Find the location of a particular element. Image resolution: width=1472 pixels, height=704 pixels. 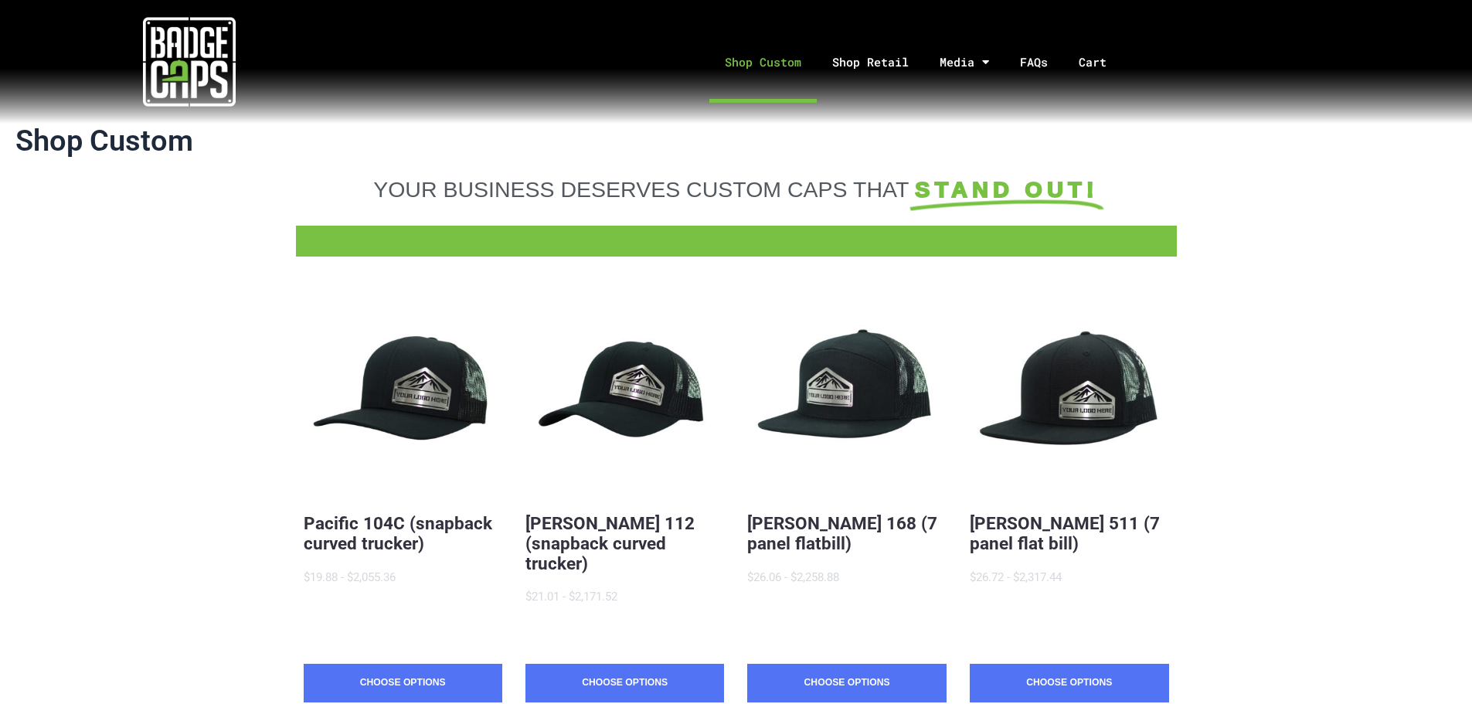

a: Media is located at coordinates (964, 62).